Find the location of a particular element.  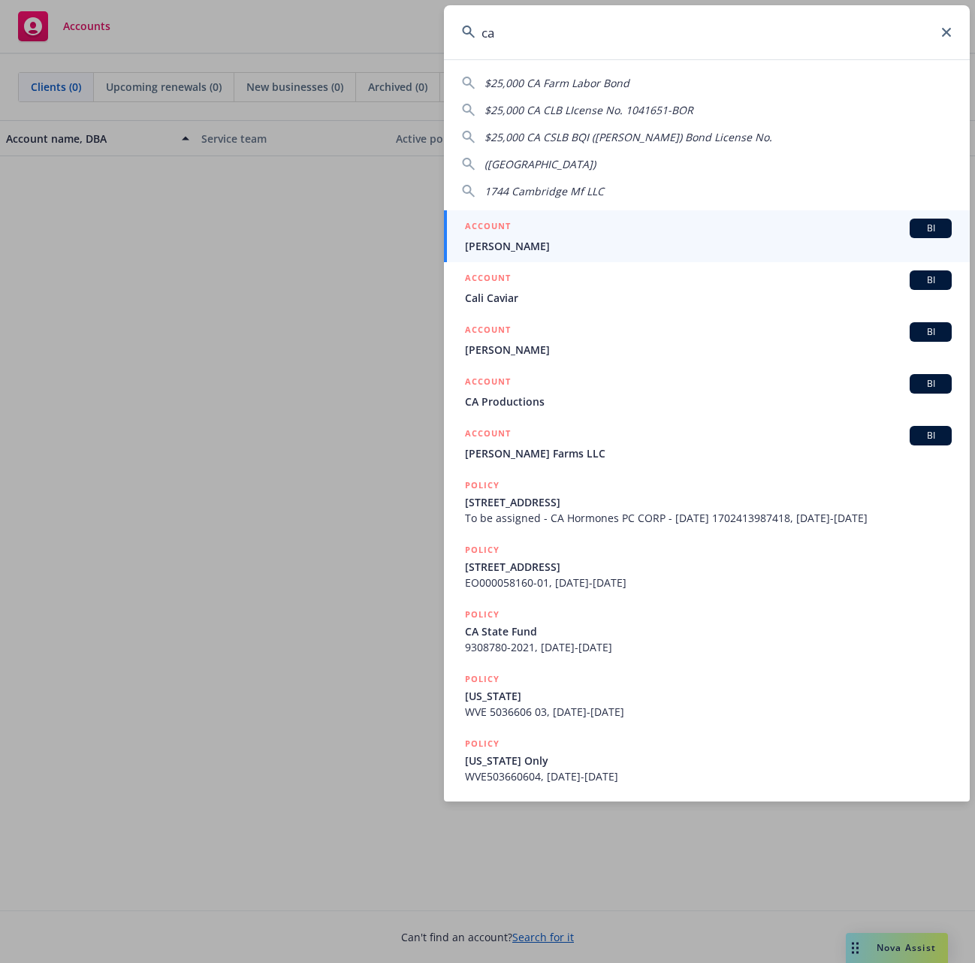

span: $25,000 CA CLB LIcense No. 1041651-BOR is located at coordinates (589, 110).